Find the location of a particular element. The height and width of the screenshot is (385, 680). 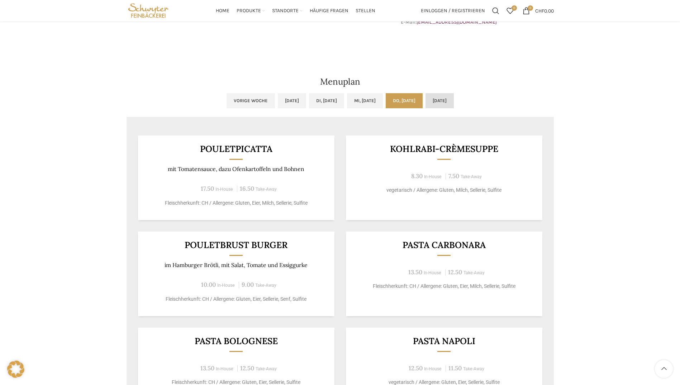

span: Home is located at coordinates (223, 11).